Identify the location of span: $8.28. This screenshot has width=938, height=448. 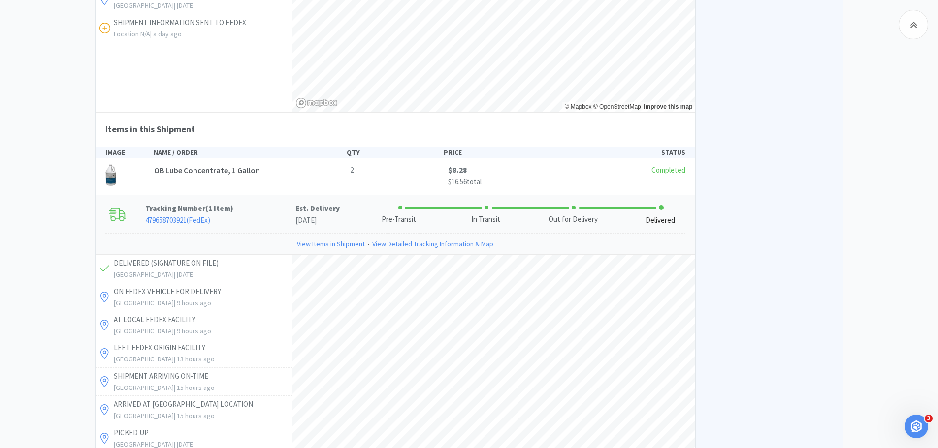
(457, 170).